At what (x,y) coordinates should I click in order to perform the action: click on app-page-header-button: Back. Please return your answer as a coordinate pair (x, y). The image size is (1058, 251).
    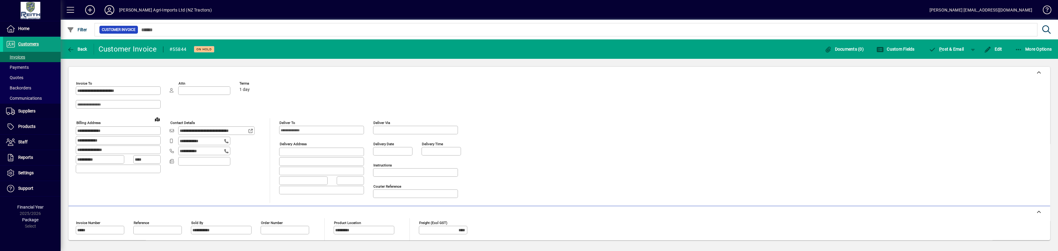
    Looking at the image, I should click on (77, 49).